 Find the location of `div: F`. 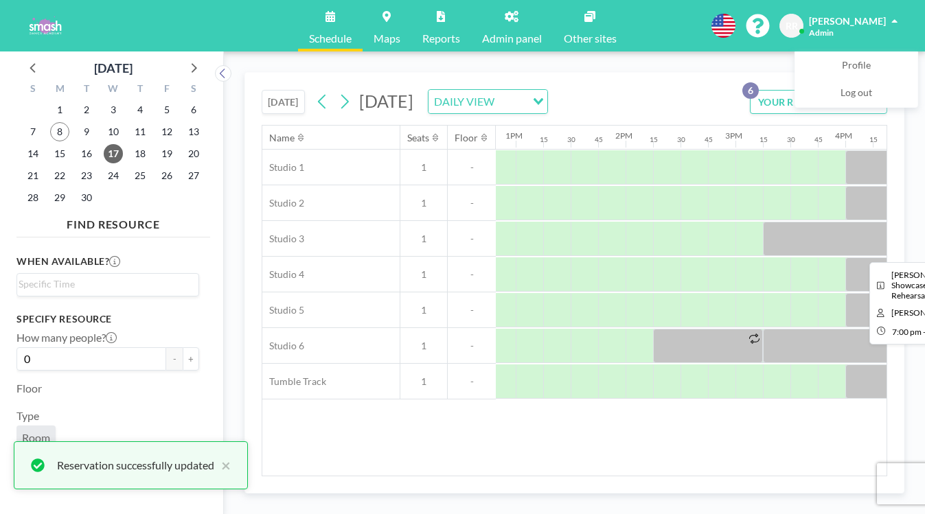

div: F is located at coordinates (166, 90).